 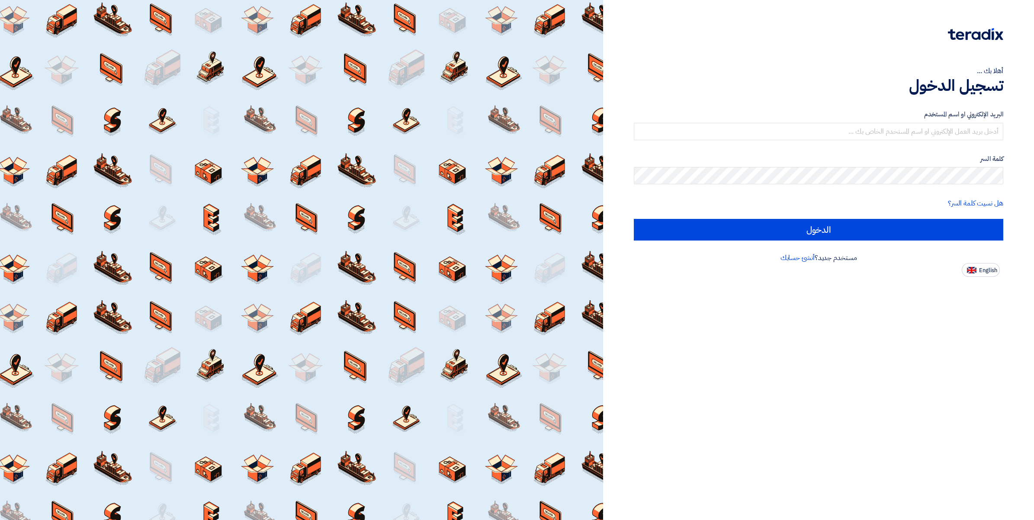 What do you see at coordinates (819, 230) in the screenshot?
I see `input: الدخول` at bounding box center [819, 230].